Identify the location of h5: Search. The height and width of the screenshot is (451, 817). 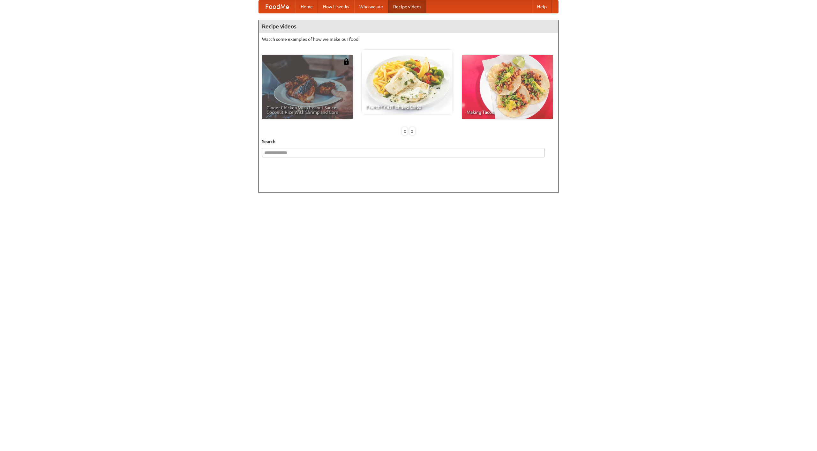
(408, 142).